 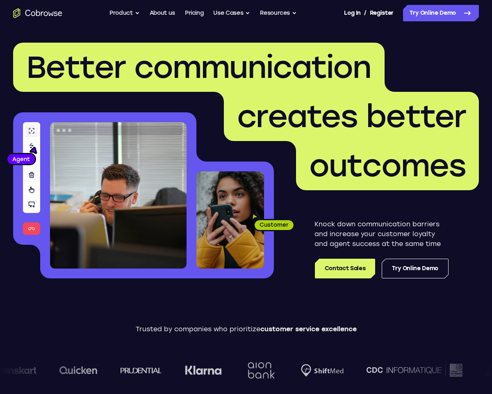 I want to click on span: creates better, so click(x=352, y=117).